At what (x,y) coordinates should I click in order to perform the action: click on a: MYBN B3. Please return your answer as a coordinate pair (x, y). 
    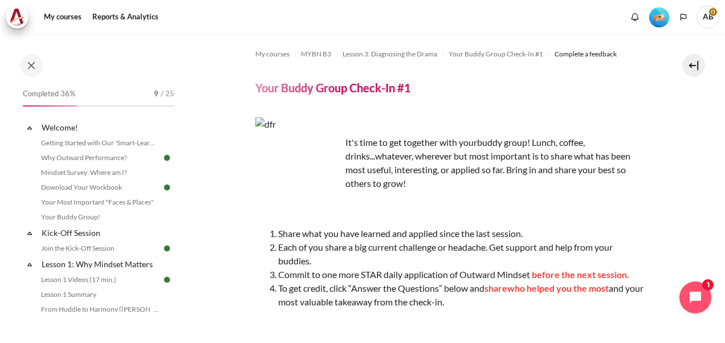
    Looking at the image, I should click on (316, 54).